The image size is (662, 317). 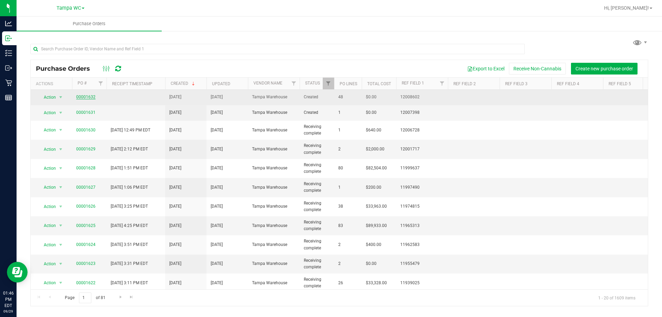 What do you see at coordinates (9, 83) in the screenshot?
I see `inline-svg: Retail` at bounding box center [9, 83].